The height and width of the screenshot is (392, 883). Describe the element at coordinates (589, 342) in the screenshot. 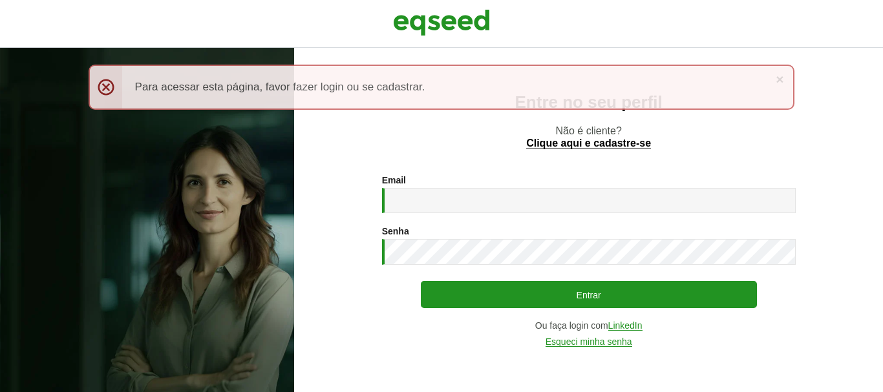

I see `a: Esqueci minha senha` at that location.